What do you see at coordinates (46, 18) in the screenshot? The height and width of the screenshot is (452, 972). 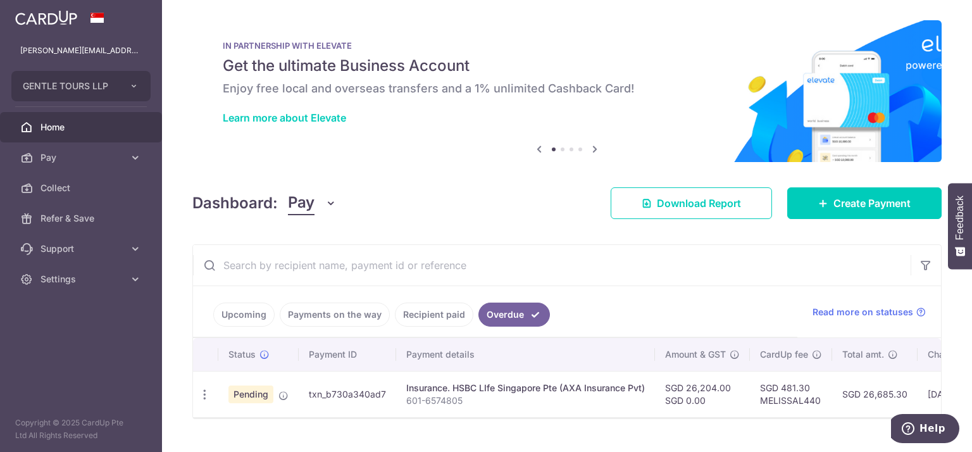 I see `img: CardUp` at bounding box center [46, 18].